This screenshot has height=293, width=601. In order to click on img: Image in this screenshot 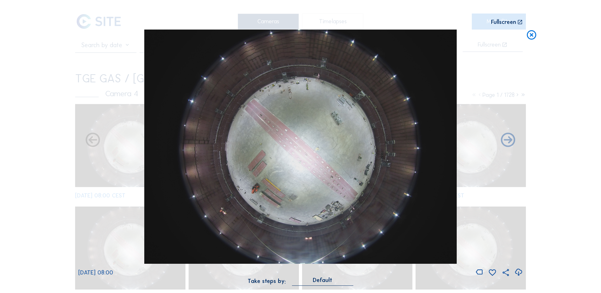, I will do `click(300, 147)`.